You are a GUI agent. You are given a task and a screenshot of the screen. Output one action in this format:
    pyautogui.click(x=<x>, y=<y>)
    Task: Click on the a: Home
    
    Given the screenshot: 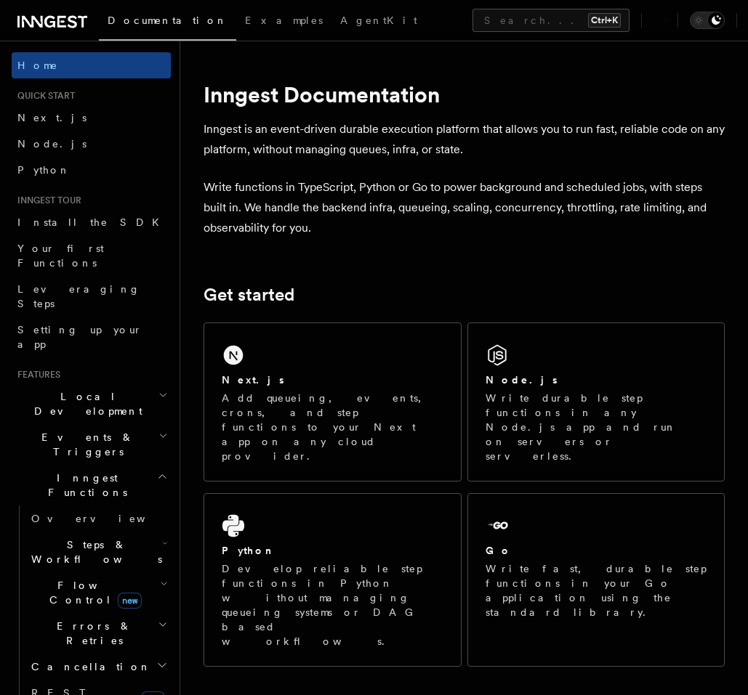 What is the action you would take?
    pyautogui.click(x=91, y=65)
    